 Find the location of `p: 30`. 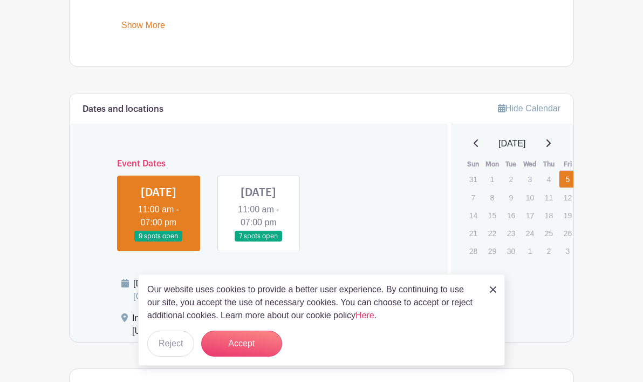

p: 30 is located at coordinates (511, 250).